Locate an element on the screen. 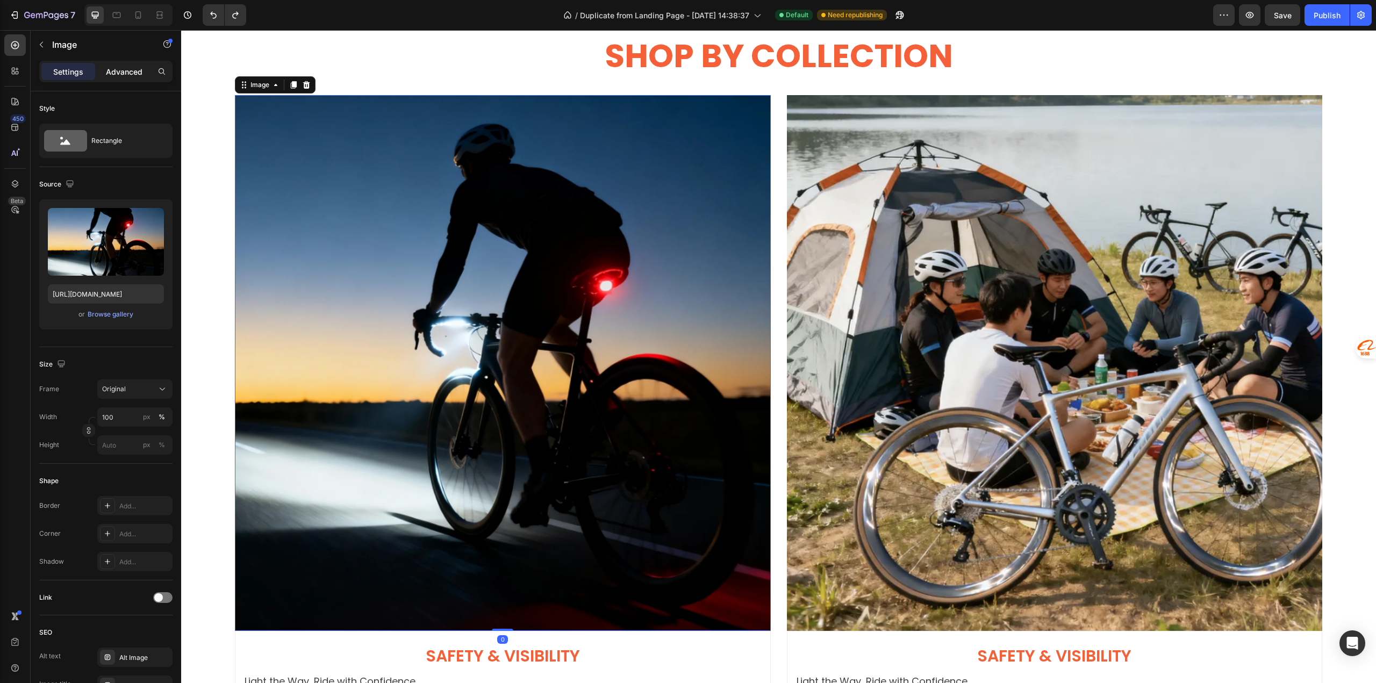 This screenshot has width=1376, height=683. span: Default is located at coordinates (797, 15).